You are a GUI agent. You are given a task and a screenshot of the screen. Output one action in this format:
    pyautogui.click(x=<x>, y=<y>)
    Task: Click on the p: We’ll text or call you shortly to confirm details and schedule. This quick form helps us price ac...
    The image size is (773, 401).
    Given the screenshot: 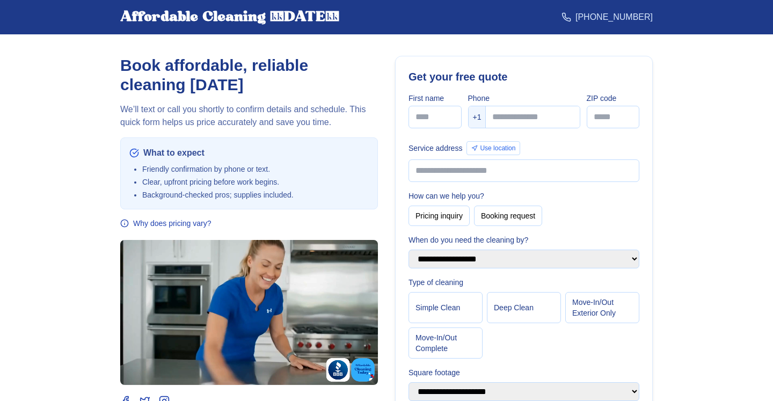 What is the action you would take?
    pyautogui.click(x=249, y=116)
    